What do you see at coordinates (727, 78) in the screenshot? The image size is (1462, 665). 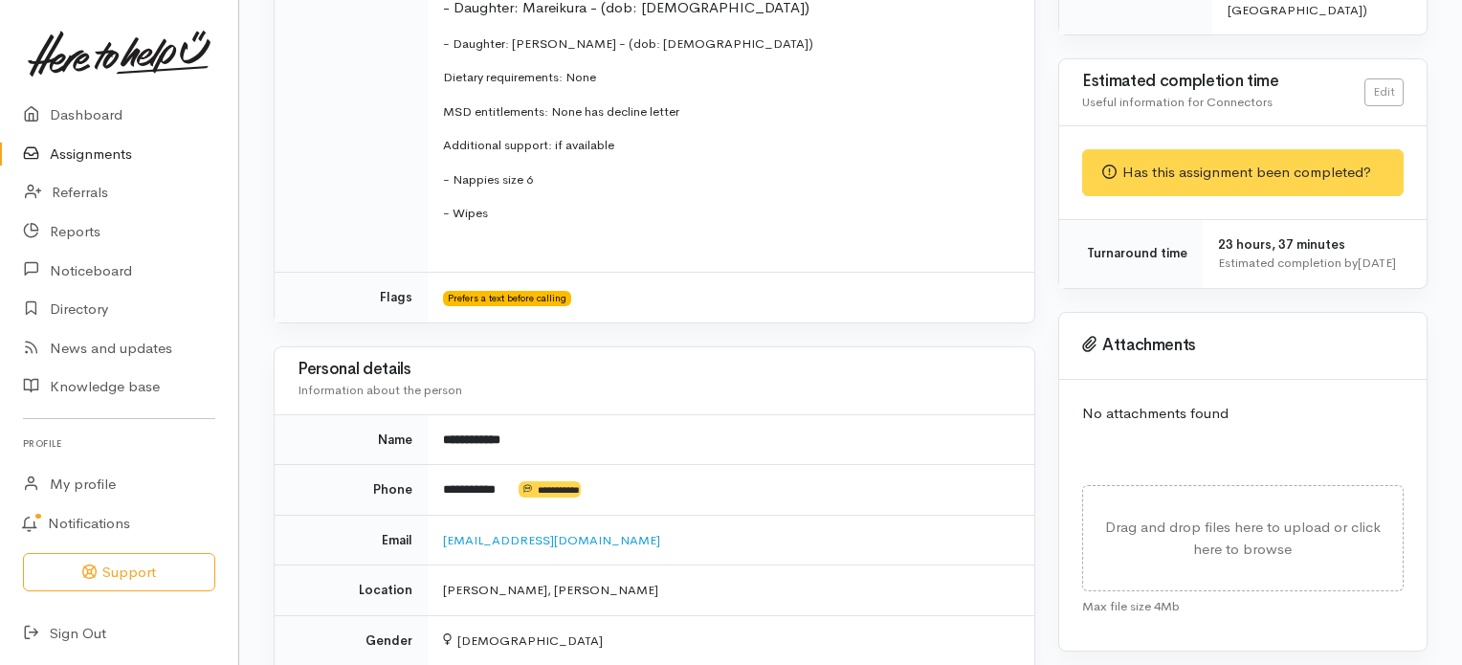 I see `p: Dietary requirements: None` at bounding box center [727, 78].